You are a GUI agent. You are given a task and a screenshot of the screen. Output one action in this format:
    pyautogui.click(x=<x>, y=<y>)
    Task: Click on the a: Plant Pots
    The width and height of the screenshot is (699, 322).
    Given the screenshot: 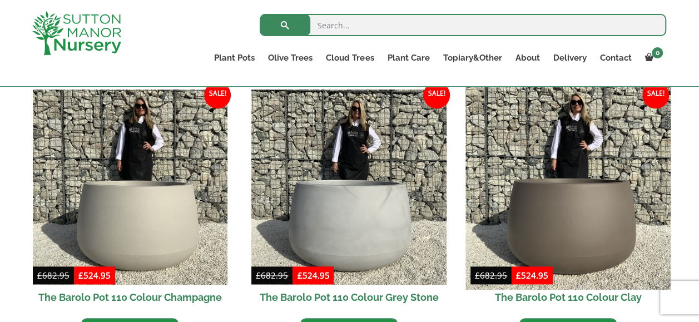 What is the action you would take?
    pyautogui.click(x=234, y=58)
    